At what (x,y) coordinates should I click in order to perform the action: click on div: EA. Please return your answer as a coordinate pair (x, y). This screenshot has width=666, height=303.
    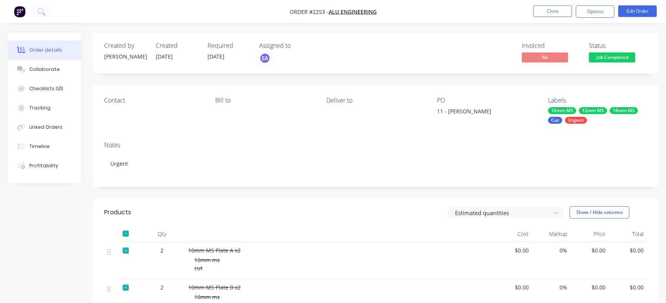
    Looking at the image, I should click on (265, 58).